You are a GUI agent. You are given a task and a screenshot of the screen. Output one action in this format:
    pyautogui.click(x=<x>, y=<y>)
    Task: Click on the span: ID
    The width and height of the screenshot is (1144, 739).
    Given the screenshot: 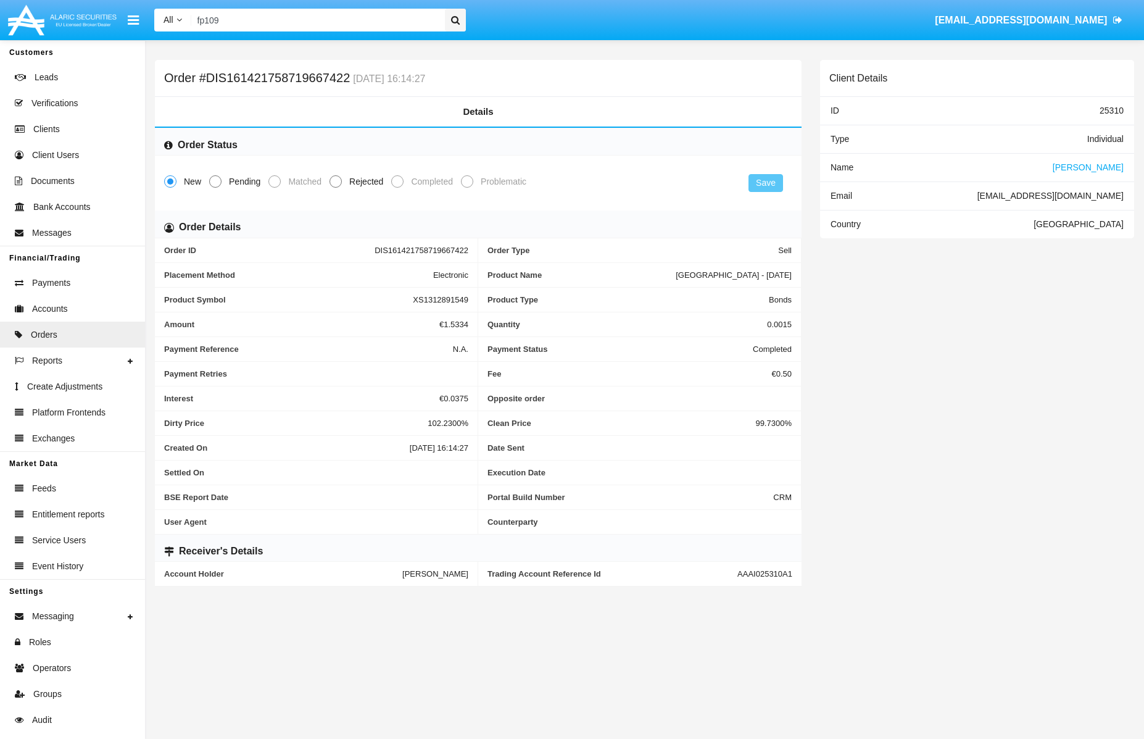 What is the action you would take?
    pyautogui.click(x=835, y=110)
    